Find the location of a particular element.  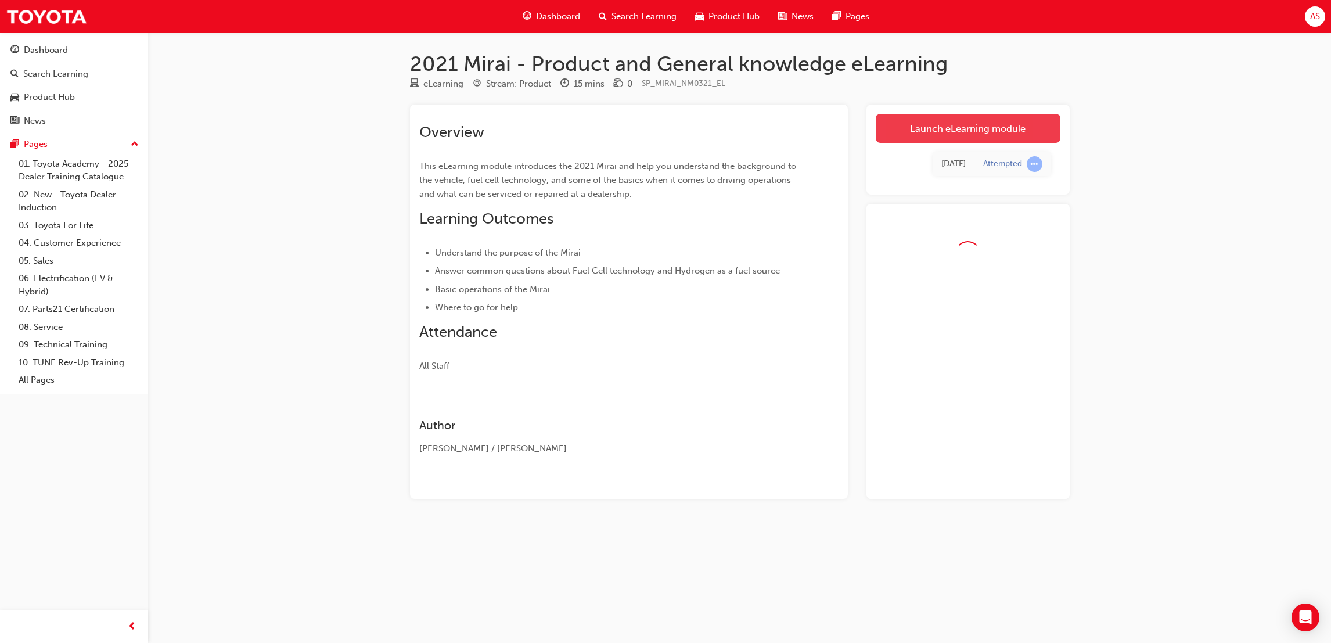

span: money-icon is located at coordinates (618, 84).